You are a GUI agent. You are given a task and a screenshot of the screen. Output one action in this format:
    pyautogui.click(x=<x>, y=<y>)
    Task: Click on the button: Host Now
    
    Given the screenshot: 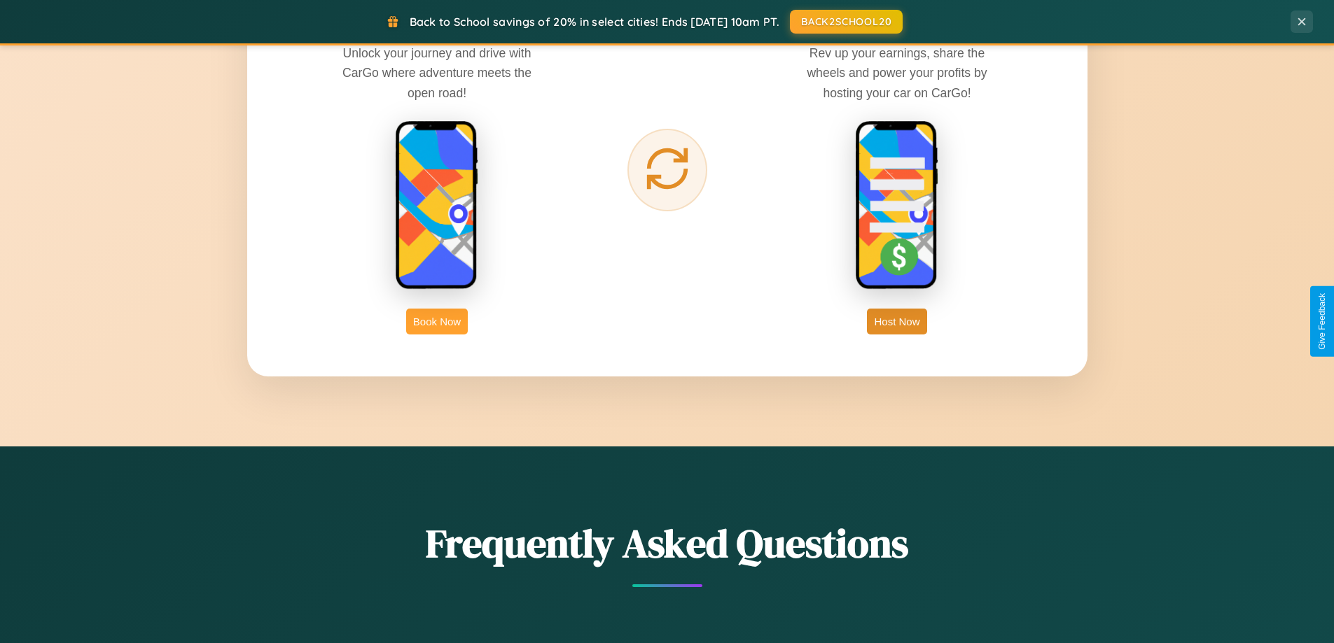 What is the action you would take?
    pyautogui.click(x=896, y=321)
    